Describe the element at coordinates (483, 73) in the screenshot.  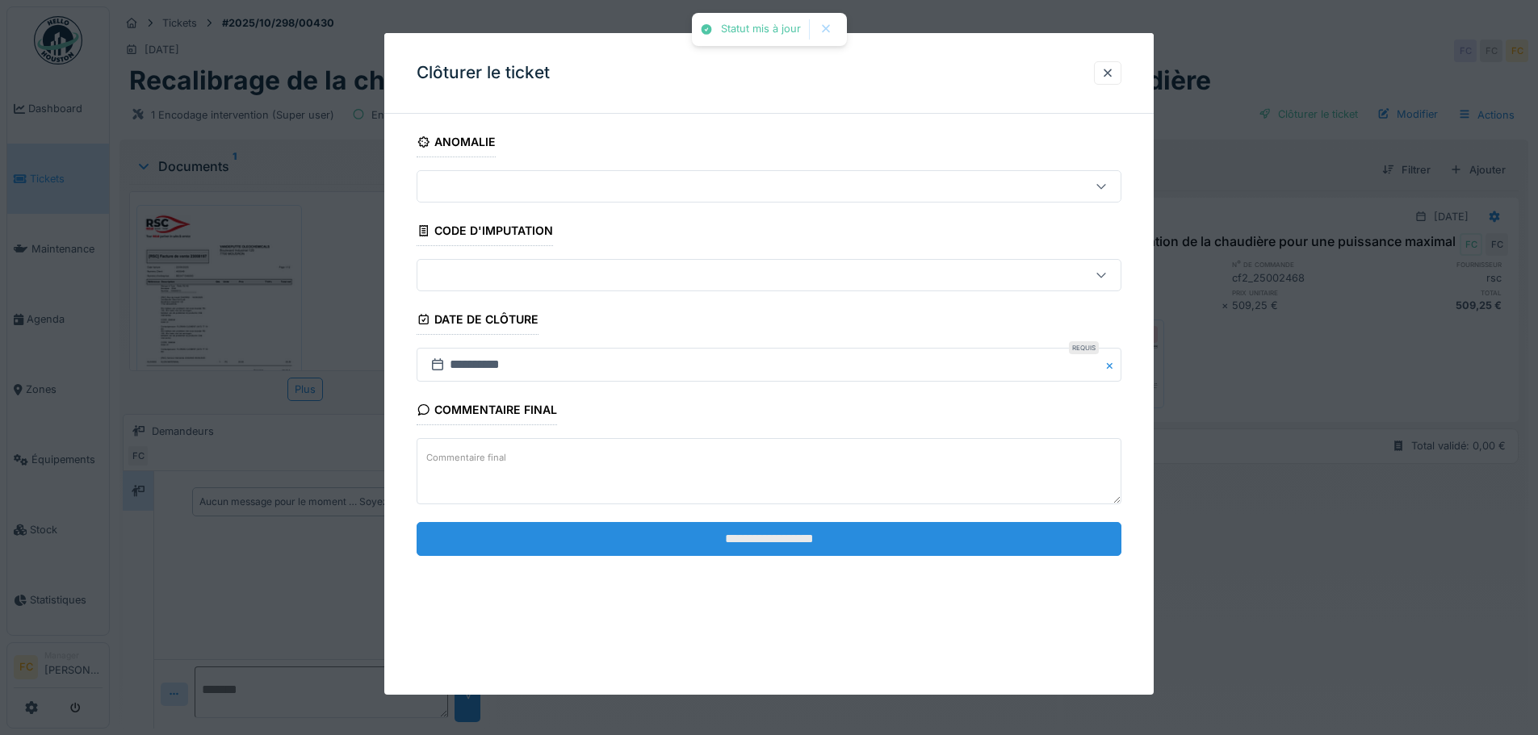
I see `h3: Clôturer le ticket` at that location.